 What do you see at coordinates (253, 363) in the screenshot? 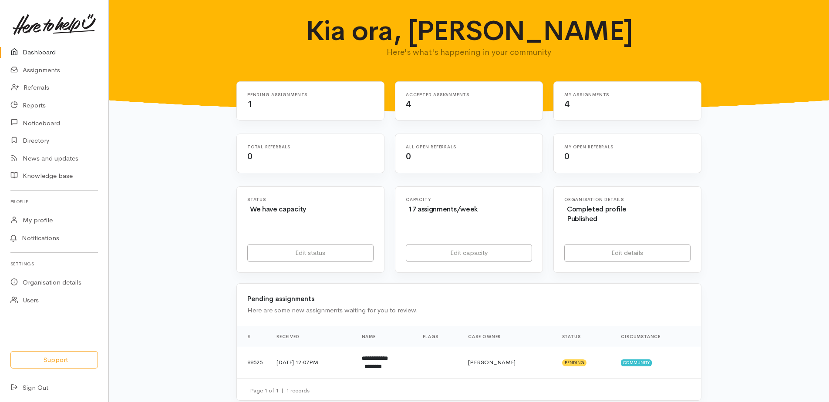
I see `td: 88525` at bounding box center [253, 363].